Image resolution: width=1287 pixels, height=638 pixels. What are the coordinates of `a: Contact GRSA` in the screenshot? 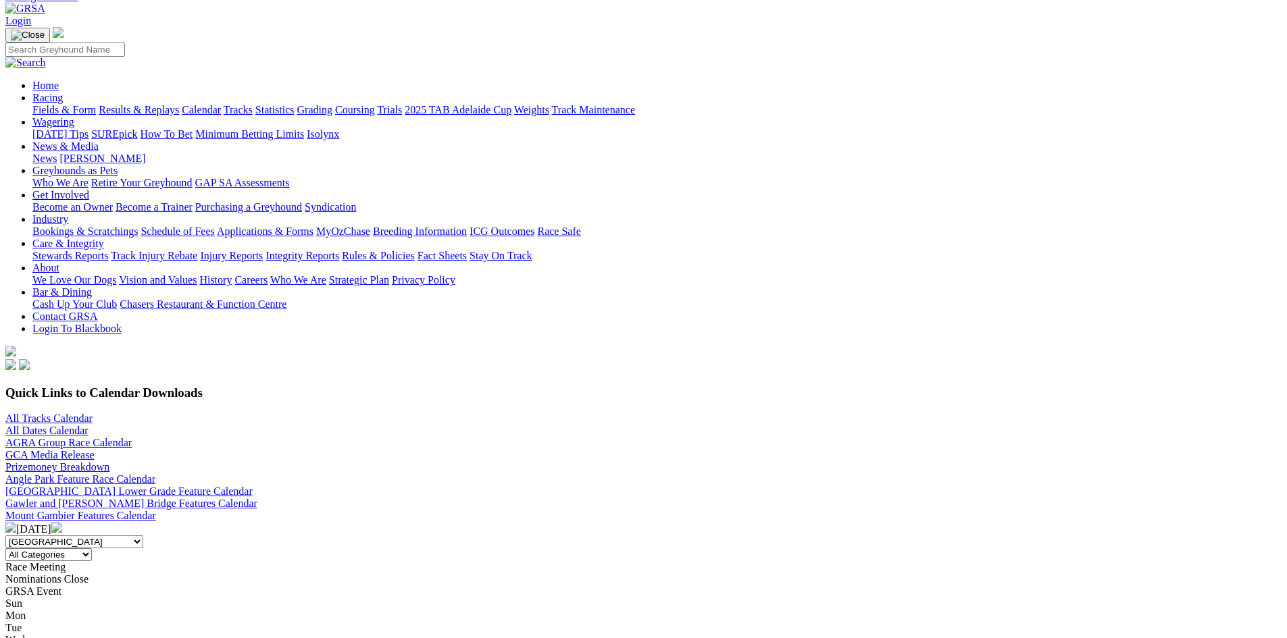 It's located at (65, 316).